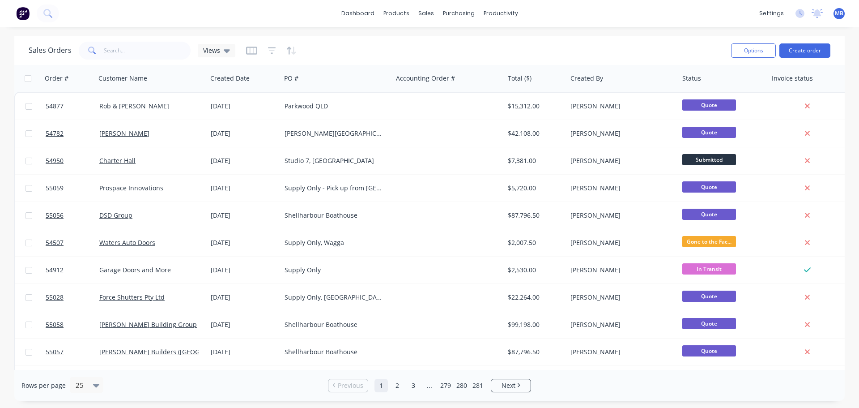 The height and width of the screenshot is (408, 859). Describe the element at coordinates (127, 242) in the screenshot. I see `a: Waters Auto Doors` at that location.